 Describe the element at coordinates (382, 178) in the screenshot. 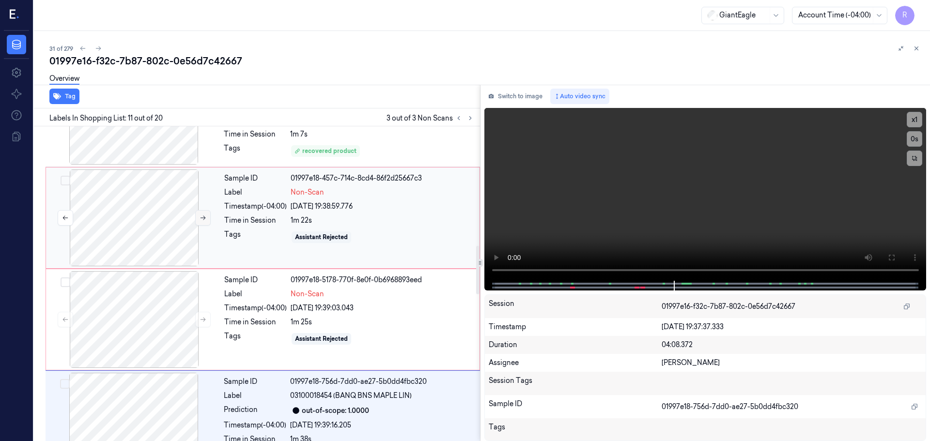

I see `div: 01997e18-457c-714c-8cd4-86f2d25667c3` at that location.